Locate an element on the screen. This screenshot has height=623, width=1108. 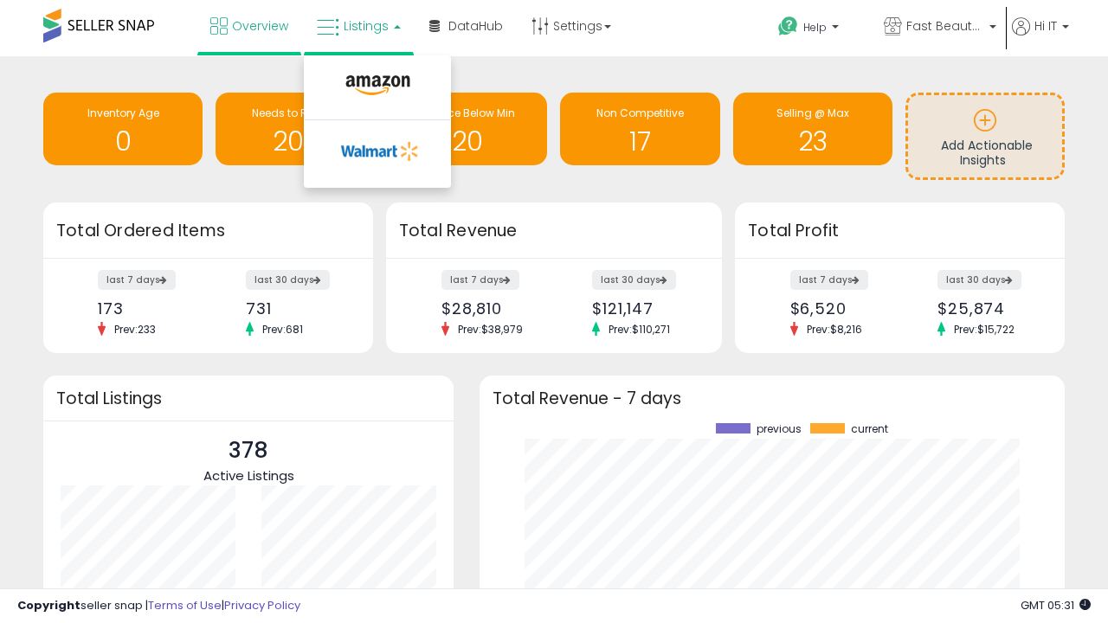
a: Non Competitive 17 is located at coordinates (639, 129).